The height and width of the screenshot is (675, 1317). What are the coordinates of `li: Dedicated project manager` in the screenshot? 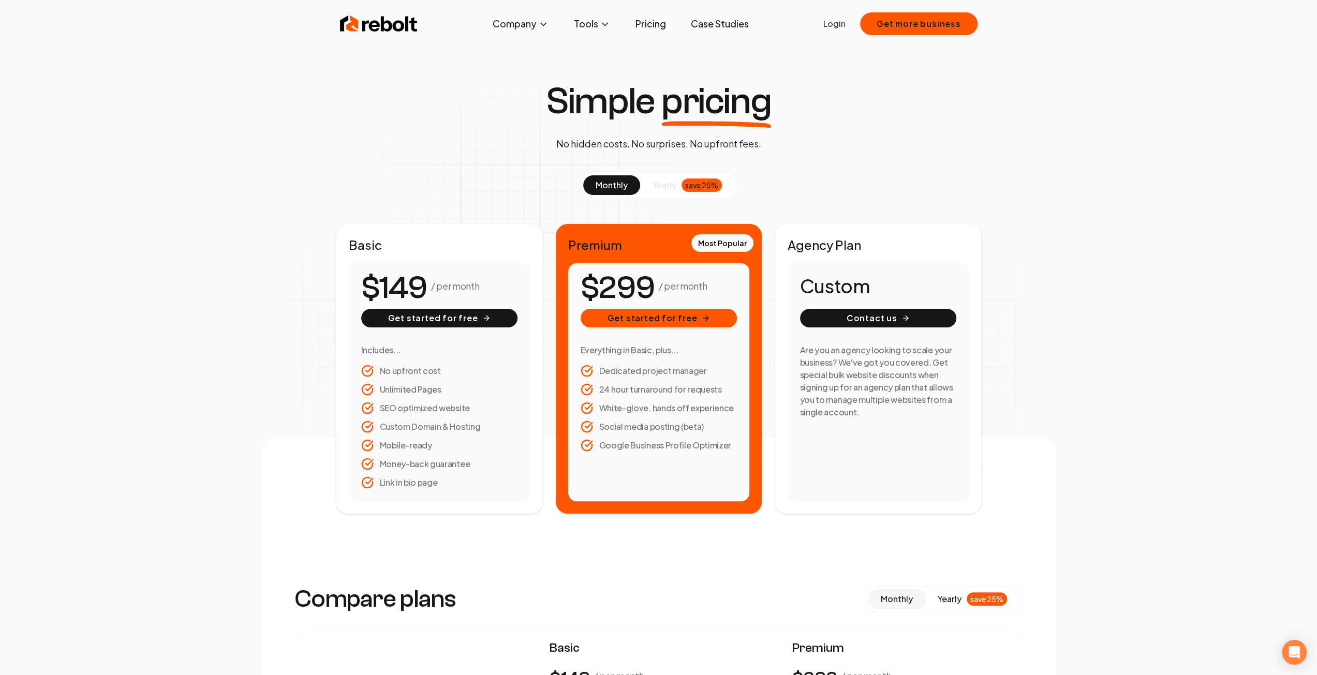 It's located at (659, 371).